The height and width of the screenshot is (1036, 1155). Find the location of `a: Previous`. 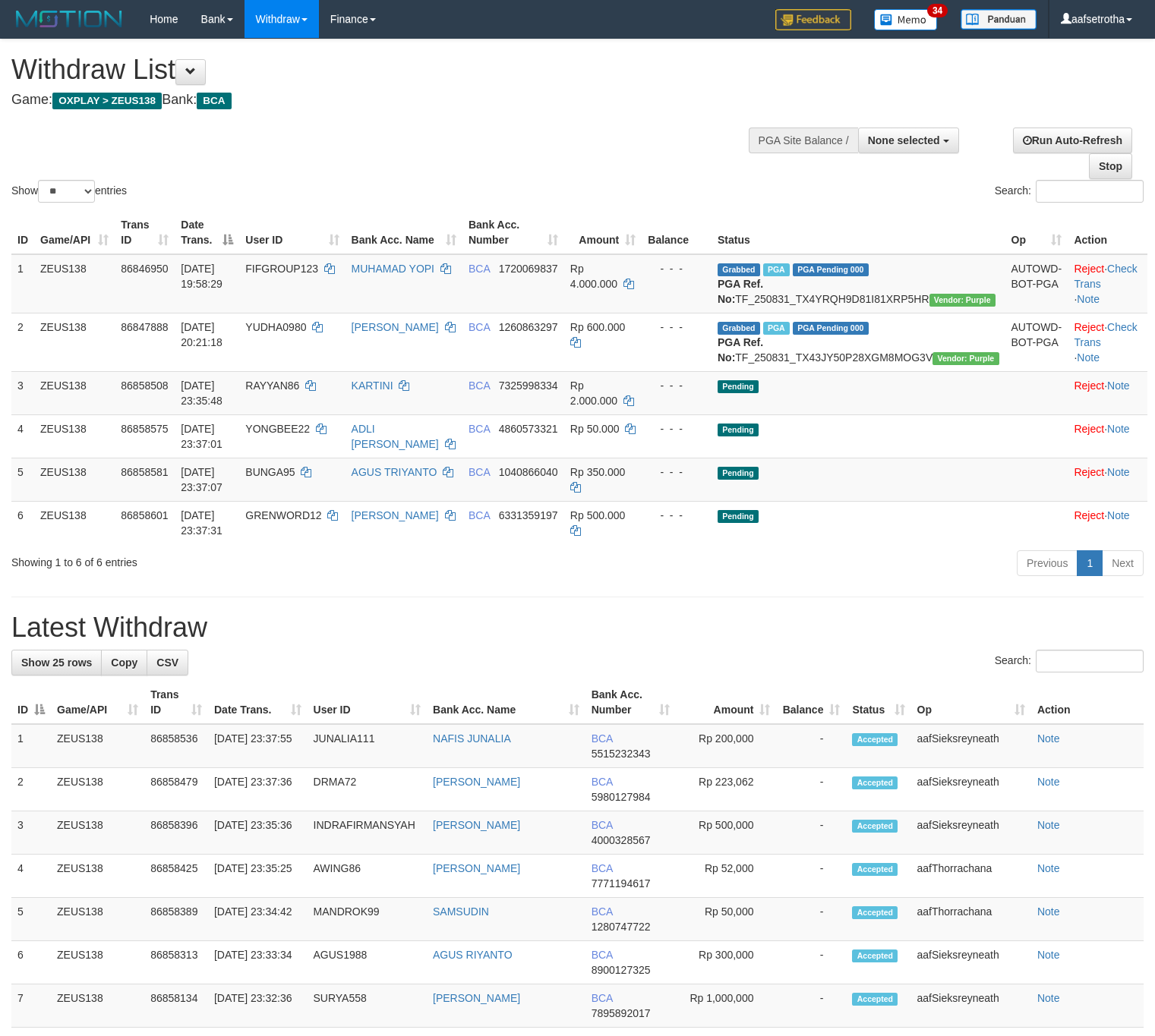

a: Previous is located at coordinates (1047, 563).